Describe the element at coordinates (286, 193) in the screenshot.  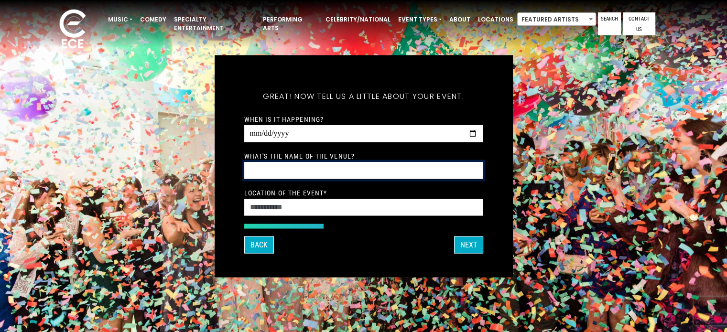
I see `label: Location of the event` at that location.